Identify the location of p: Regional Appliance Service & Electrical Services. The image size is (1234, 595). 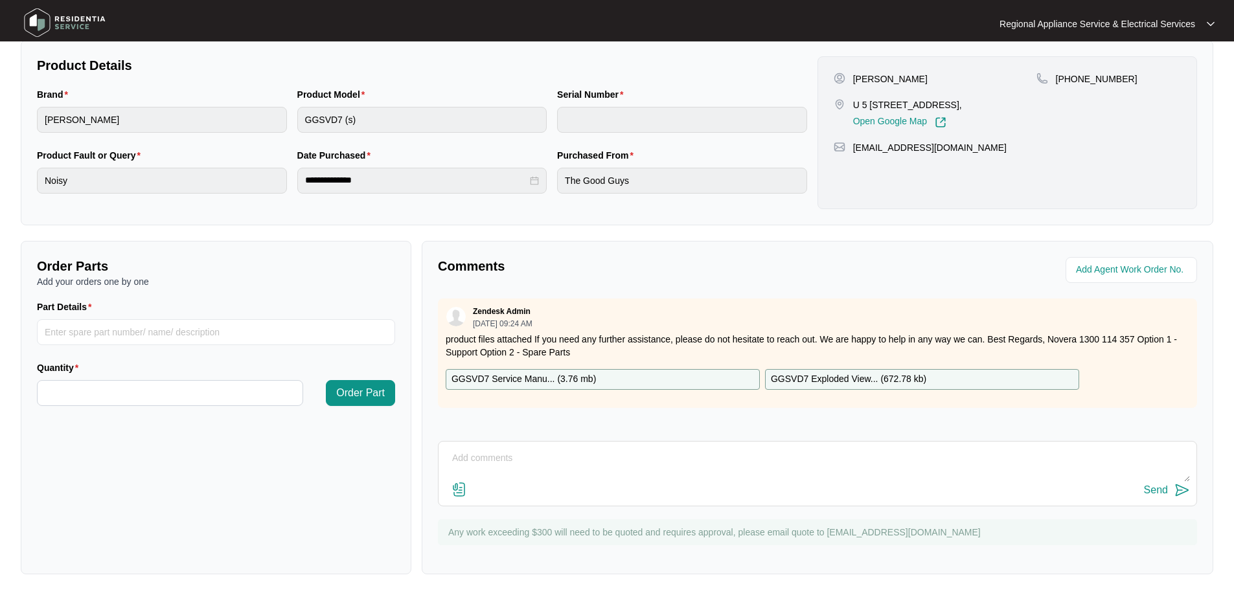
(1098, 24).